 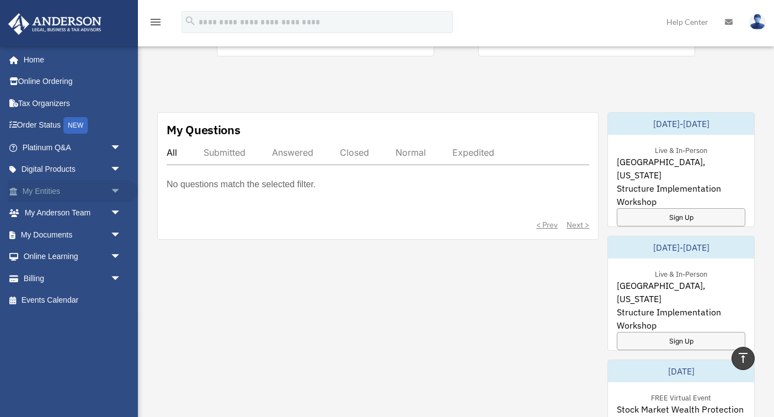 I want to click on div: My Questions, so click(x=204, y=130).